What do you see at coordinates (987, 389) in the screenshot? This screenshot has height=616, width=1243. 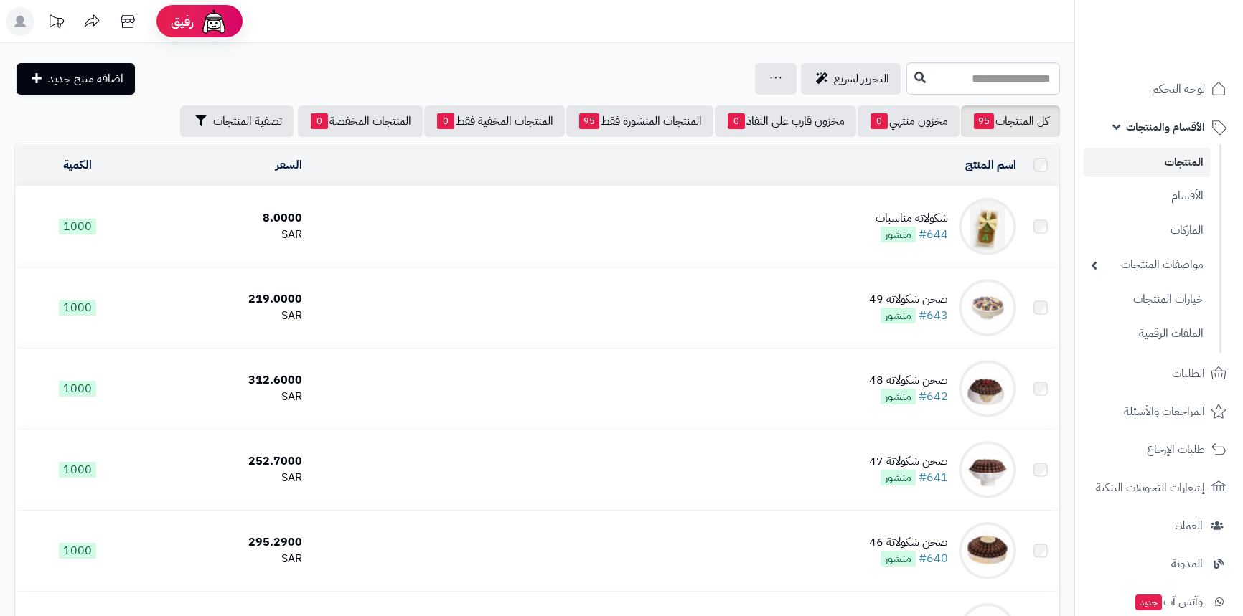 I see `img: صحن شكولاتة 48` at bounding box center [987, 389].